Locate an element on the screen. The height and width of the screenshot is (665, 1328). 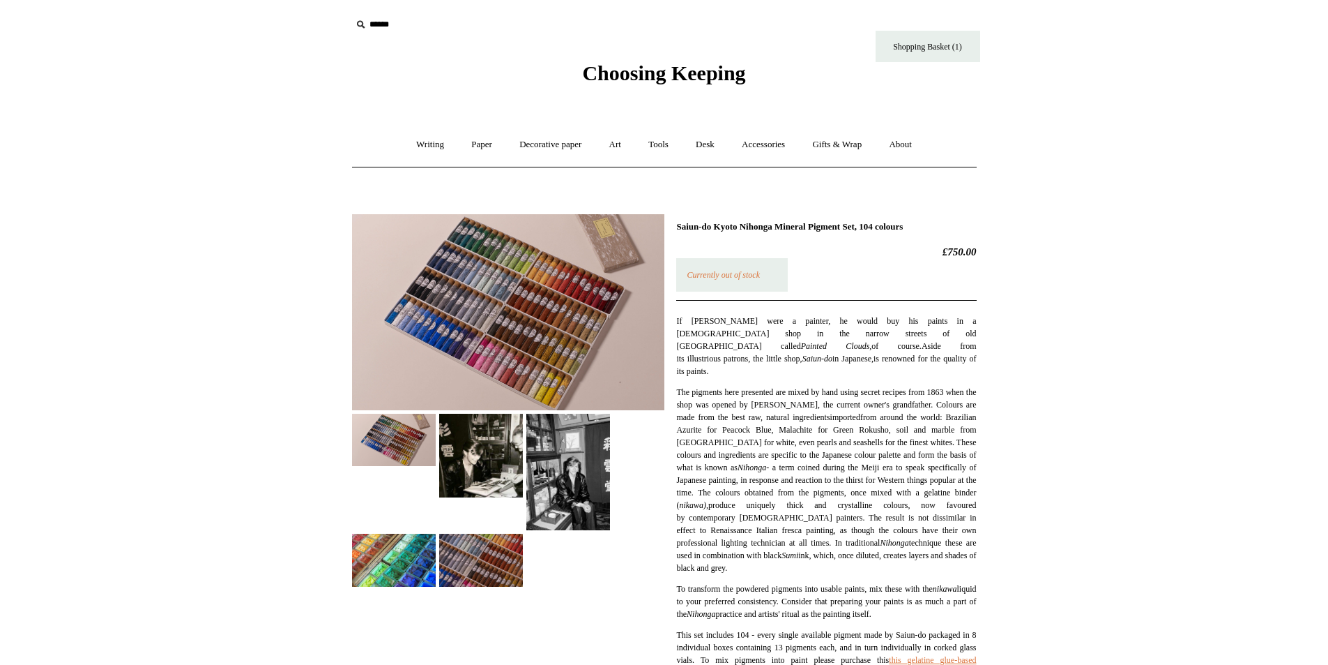
h1: Saiun-do Kyoto Nihonga Mineral Pigment Set, 104 colours is located at coordinates (826, 227).